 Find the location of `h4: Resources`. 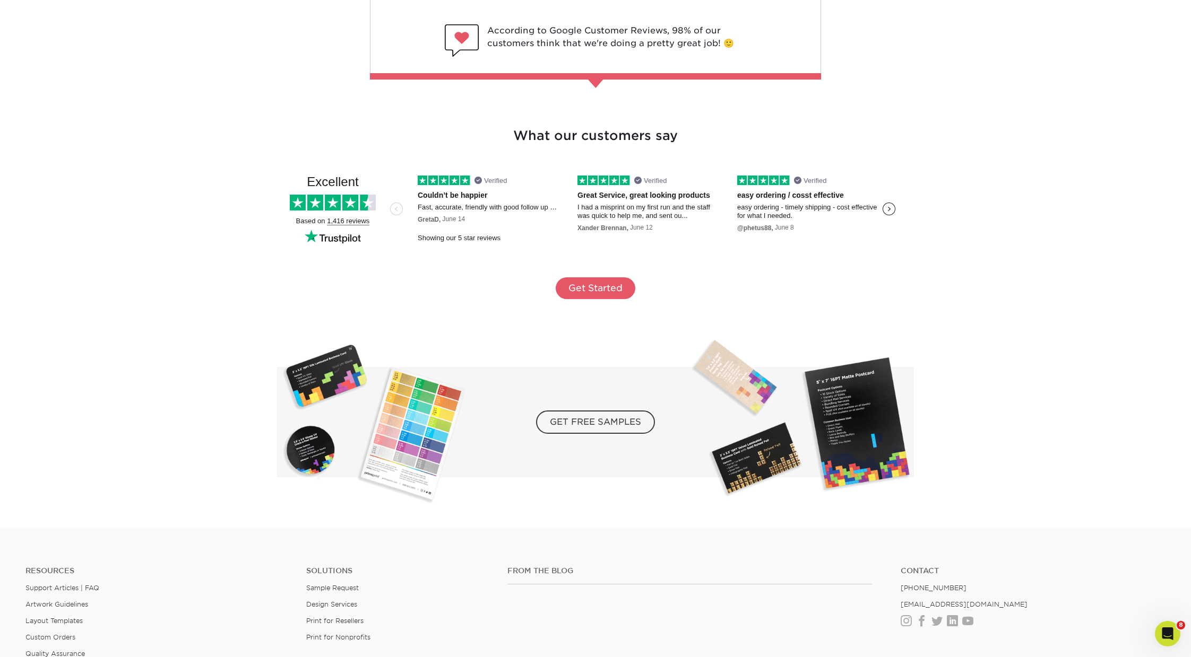

h4: Resources is located at coordinates (158, 571).